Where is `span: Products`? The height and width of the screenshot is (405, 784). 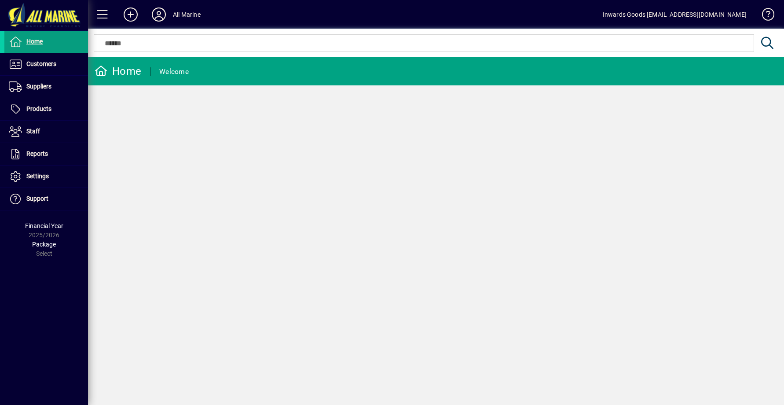
span: Products is located at coordinates (39, 109).